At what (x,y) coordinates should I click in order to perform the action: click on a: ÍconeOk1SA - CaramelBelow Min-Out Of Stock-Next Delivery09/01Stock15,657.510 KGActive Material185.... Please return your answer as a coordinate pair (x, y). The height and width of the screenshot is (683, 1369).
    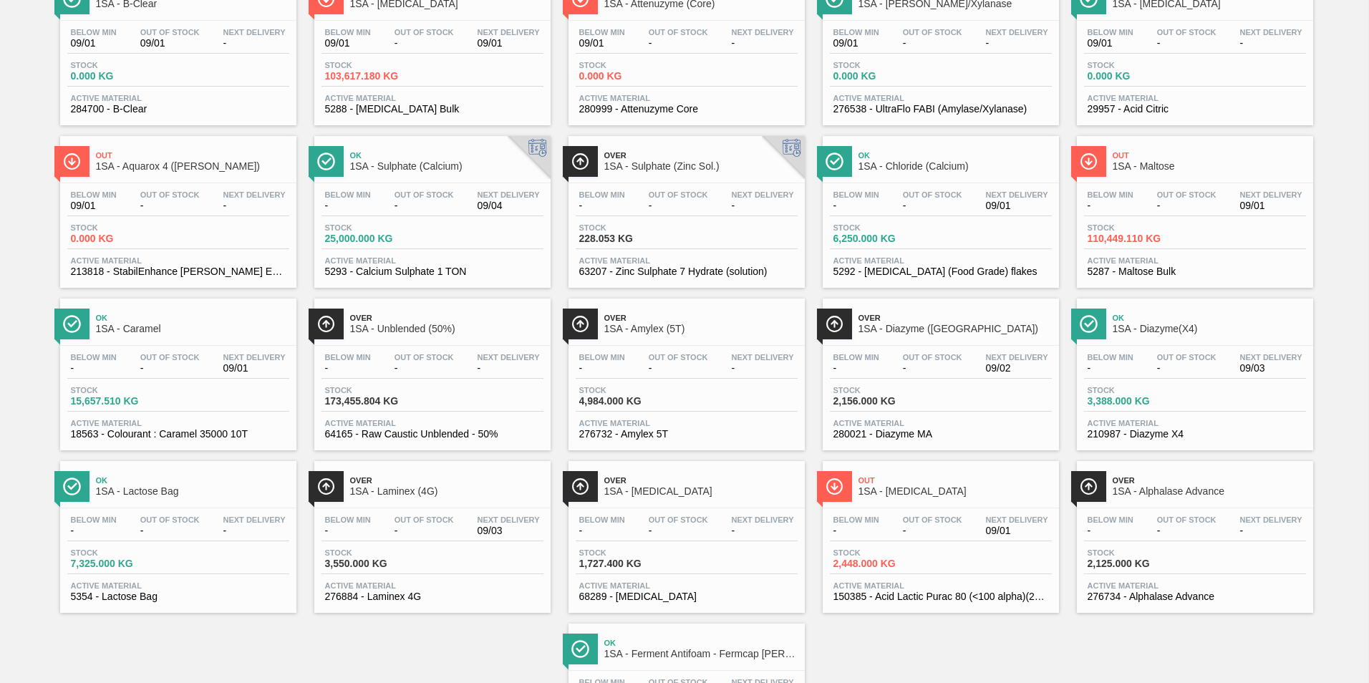
    Looking at the image, I should click on (176, 369).